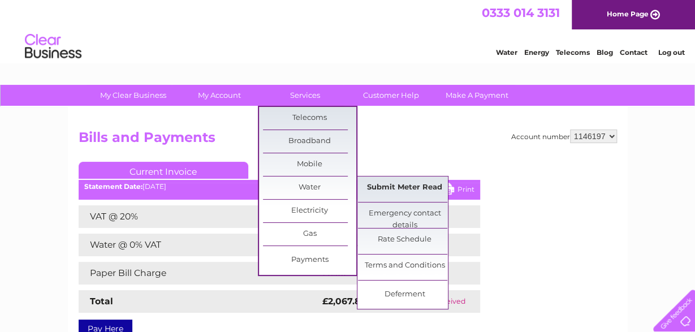 Image resolution: width=695 pixels, height=332 pixels. Describe the element at coordinates (633, 52) in the screenshot. I see `a: Contact` at that location.